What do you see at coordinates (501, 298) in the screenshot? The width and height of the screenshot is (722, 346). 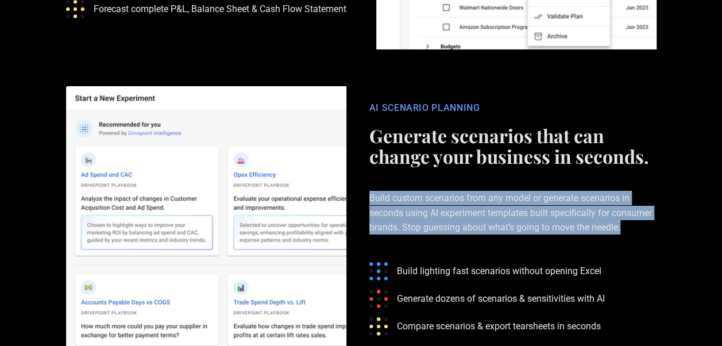 I see `p: Generate dozens of scenarios & sensitivities with AI` at bounding box center [501, 298].